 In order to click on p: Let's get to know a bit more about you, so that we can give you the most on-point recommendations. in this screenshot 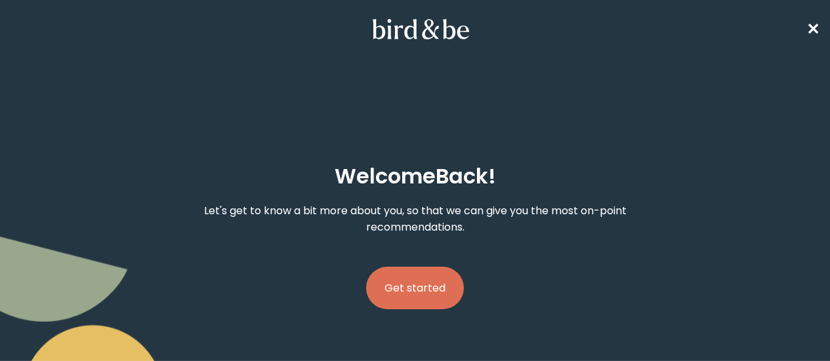, I will do `click(414, 219)`.